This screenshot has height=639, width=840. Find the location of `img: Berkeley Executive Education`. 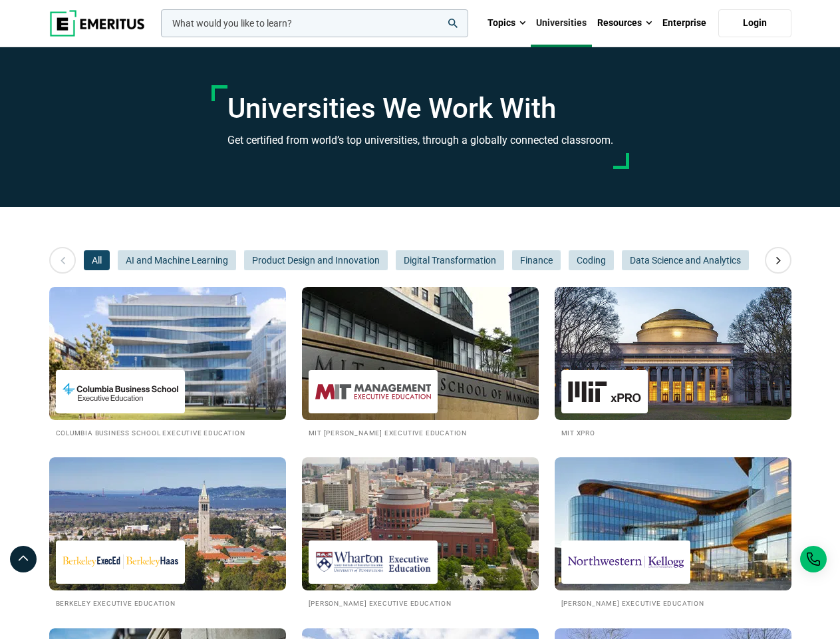

img: Berkeley Executive Education is located at coordinates (120, 562).